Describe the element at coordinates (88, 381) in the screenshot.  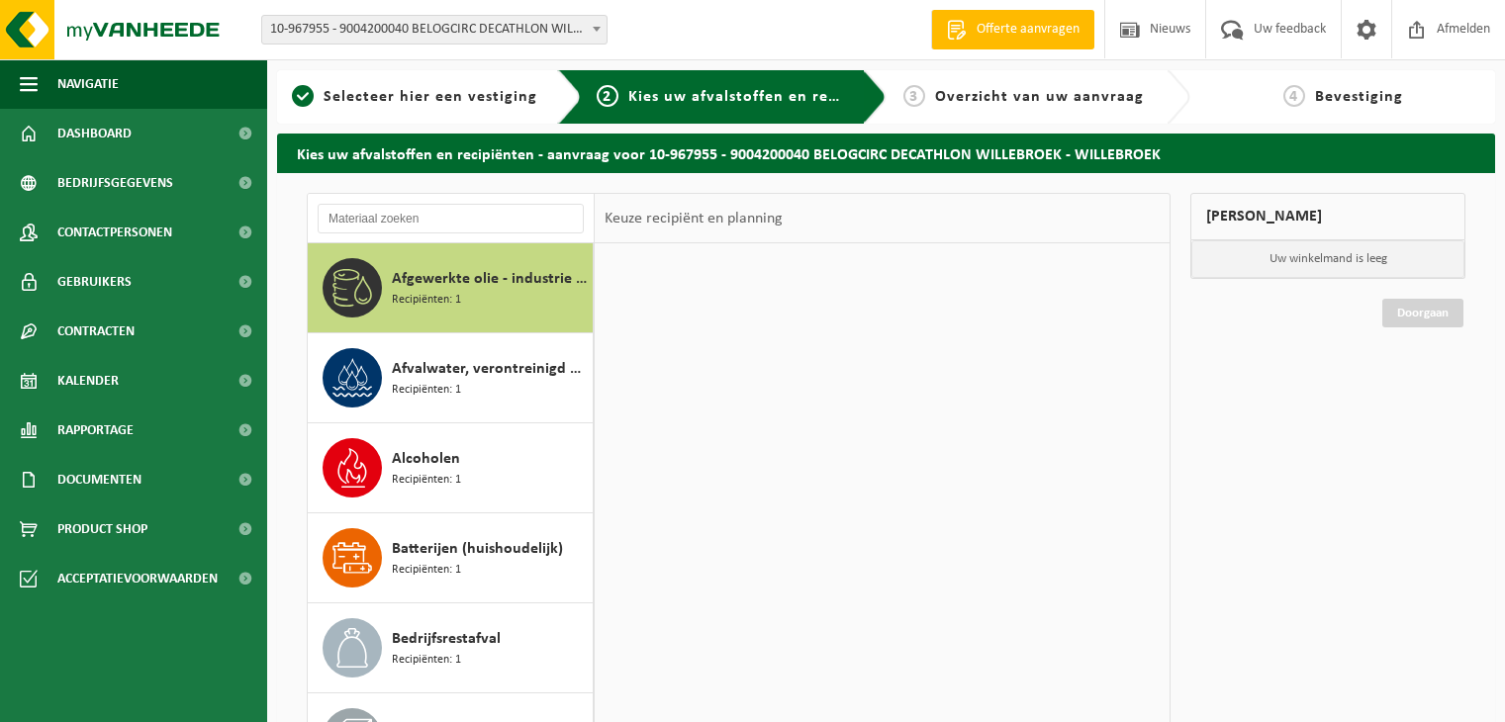
I see `span: Kalender` at that location.